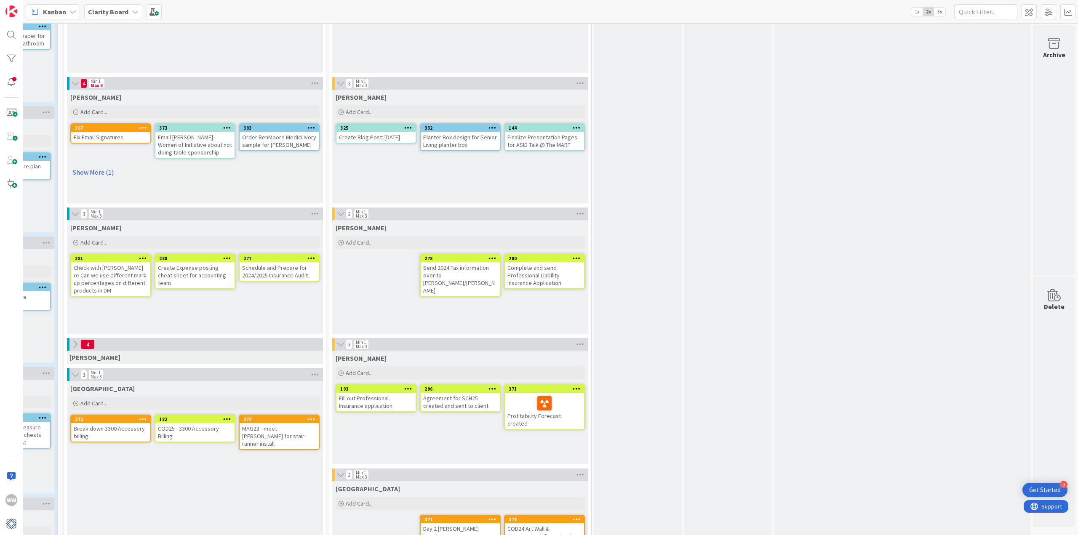 This screenshot has height=535, width=1078. I want to click on div: 182COD25 - 3300 Accessory Billing, so click(195, 429).